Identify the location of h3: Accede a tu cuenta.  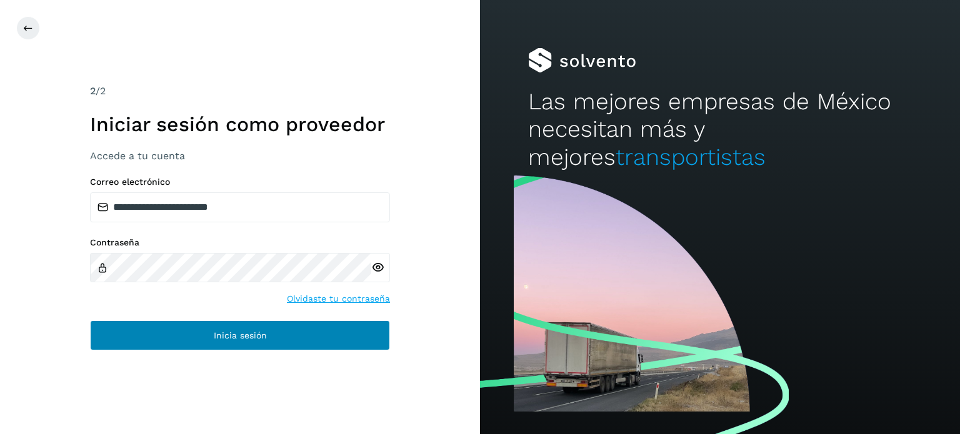
(240, 156).